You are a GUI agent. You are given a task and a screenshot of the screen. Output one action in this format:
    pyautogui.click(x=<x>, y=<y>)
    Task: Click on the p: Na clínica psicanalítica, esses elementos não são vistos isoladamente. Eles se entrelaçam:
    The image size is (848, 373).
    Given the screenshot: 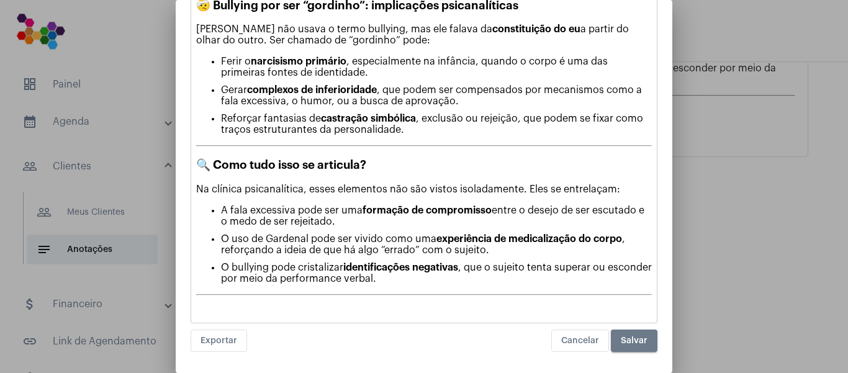 What is the action you would take?
    pyautogui.click(x=424, y=189)
    